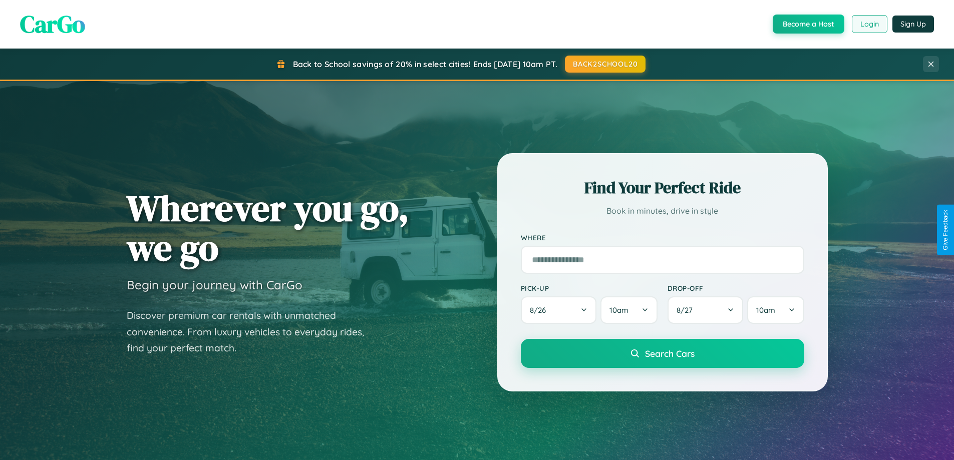 Image resolution: width=954 pixels, height=460 pixels. I want to click on button: BACK2SCHOOL20, so click(605, 64).